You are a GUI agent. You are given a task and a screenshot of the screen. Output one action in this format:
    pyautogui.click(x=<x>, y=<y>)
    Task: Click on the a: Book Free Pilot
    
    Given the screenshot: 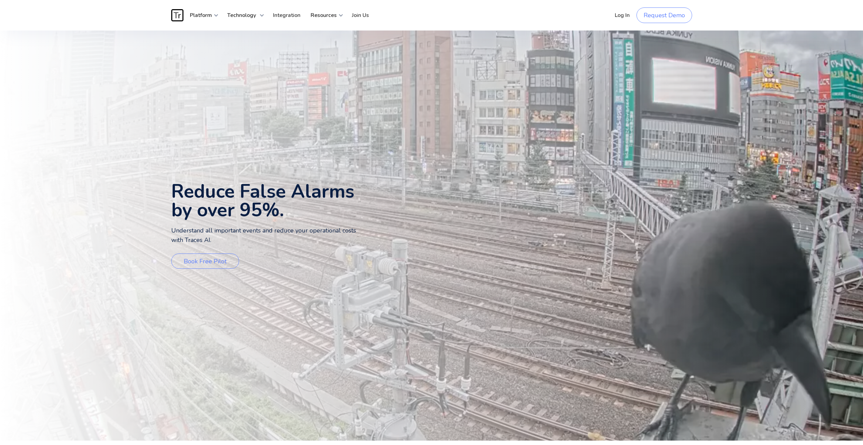 What is the action you would take?
    pyautogui.click(x=205, y=261)
    